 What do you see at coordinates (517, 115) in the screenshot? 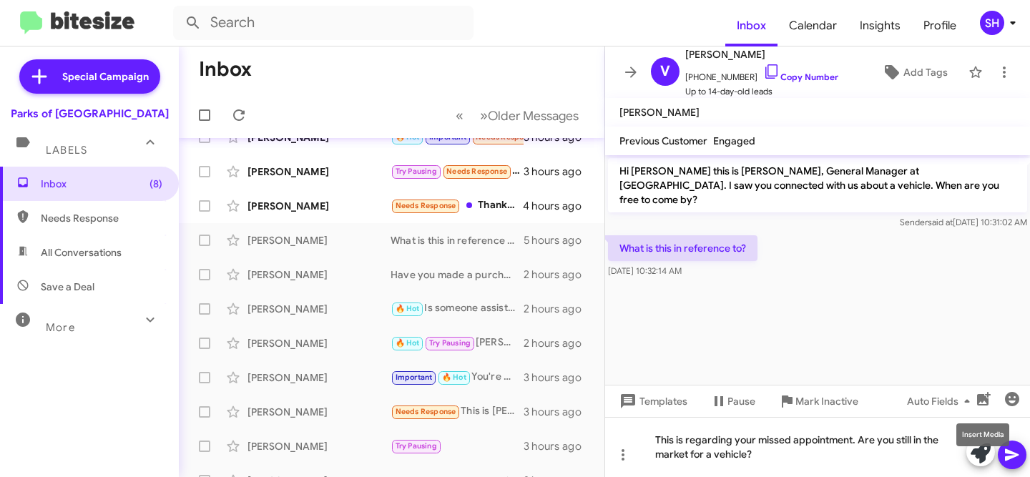
I see `nav: Page navigation example` at bounding box center [517, 115].